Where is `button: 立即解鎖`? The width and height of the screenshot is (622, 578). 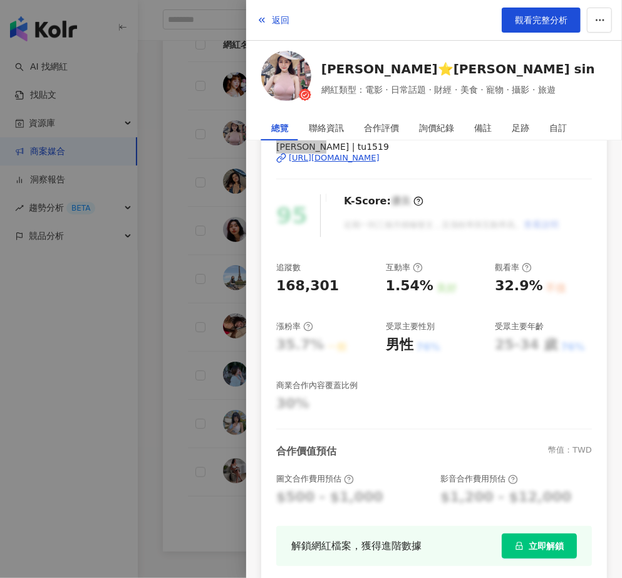 button: 立即解鎖 is located at coordinates (539, 546).